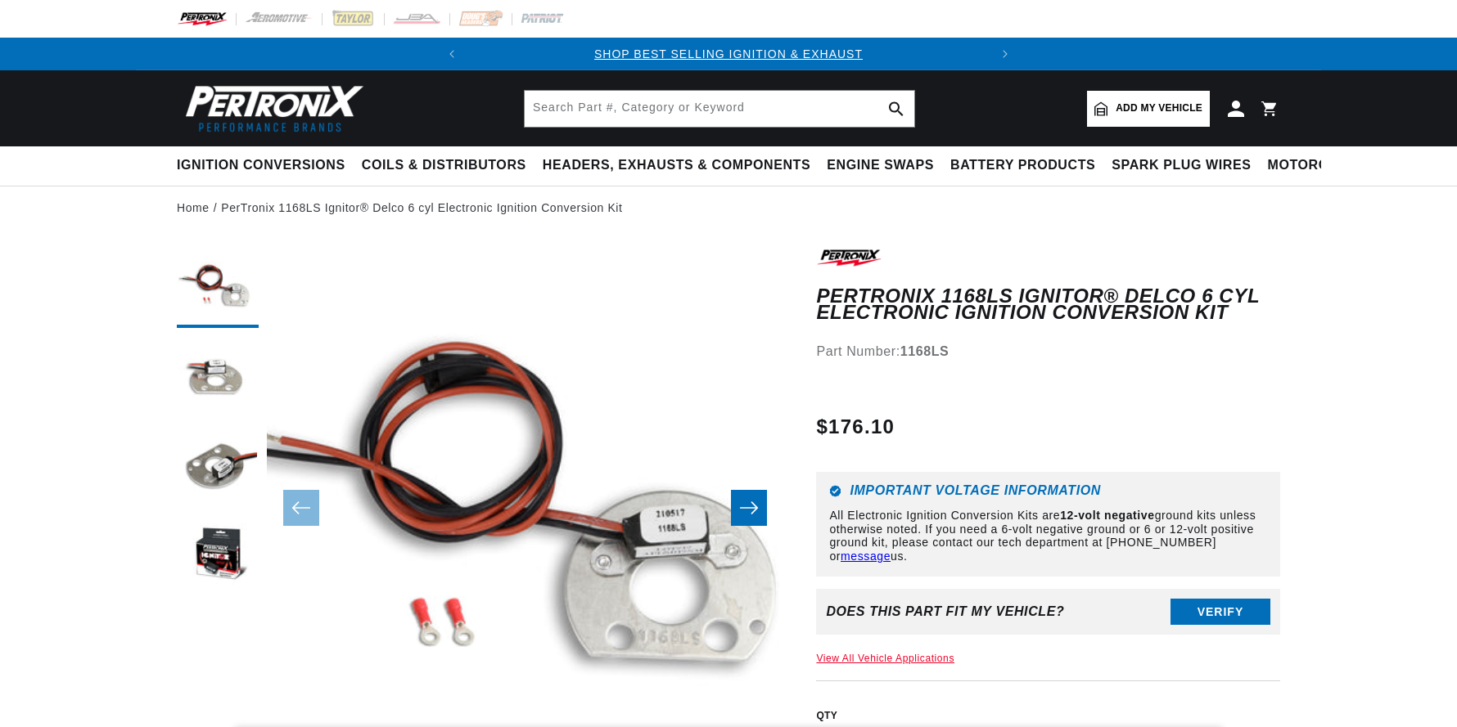 Image resolution: width=1457 pixels, height=727 pixels. What do you see at coordinates (218, 287) in the screenshot?
I see `button: Load image 1 in gallery view` at bounding box center [218, 287].